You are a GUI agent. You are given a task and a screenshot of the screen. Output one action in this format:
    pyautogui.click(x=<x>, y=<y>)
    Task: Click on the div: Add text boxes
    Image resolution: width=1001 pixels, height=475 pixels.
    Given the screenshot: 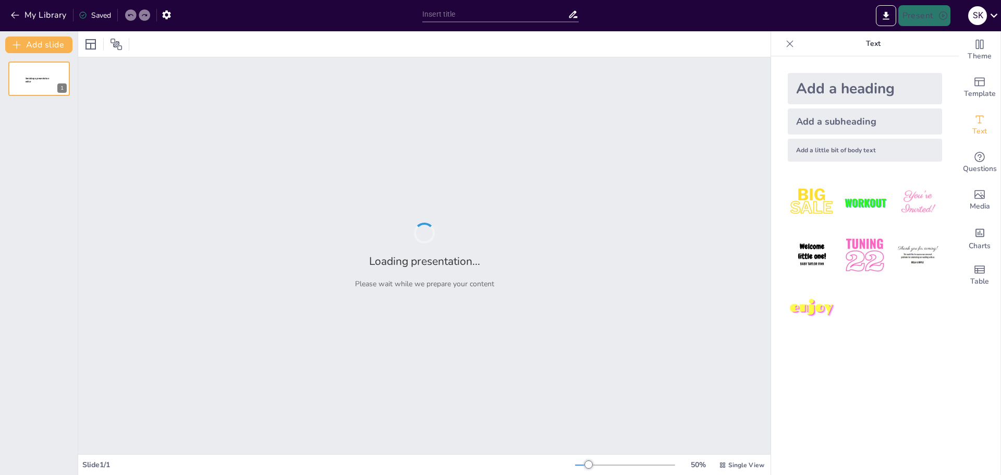 What is the action you would take?
    pyautogui.click(x=980, y=125)
    